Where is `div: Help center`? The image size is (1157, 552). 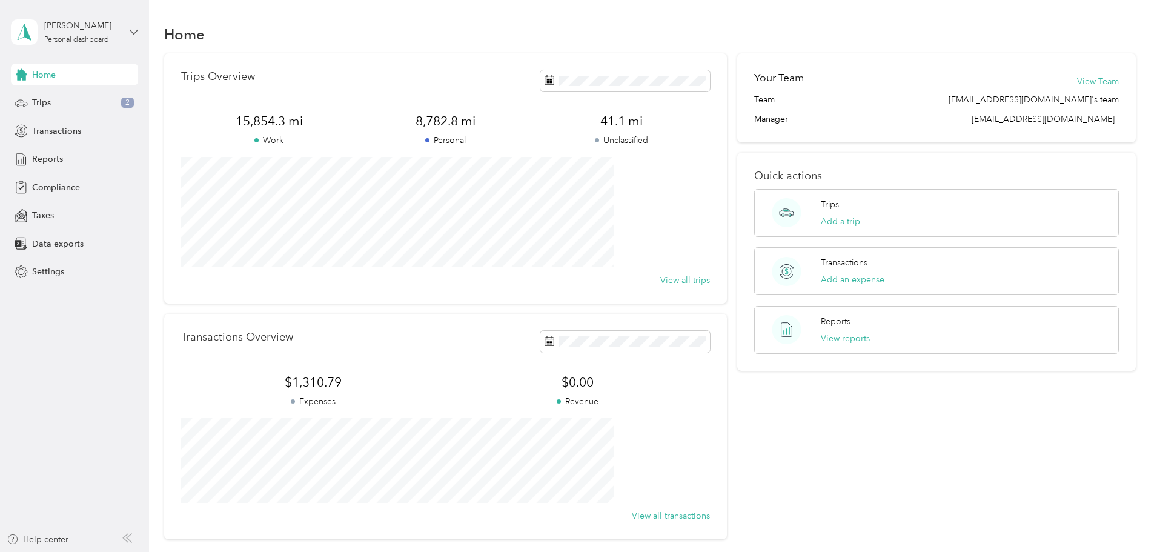 div: Help center is located at coordinates (38, 539).